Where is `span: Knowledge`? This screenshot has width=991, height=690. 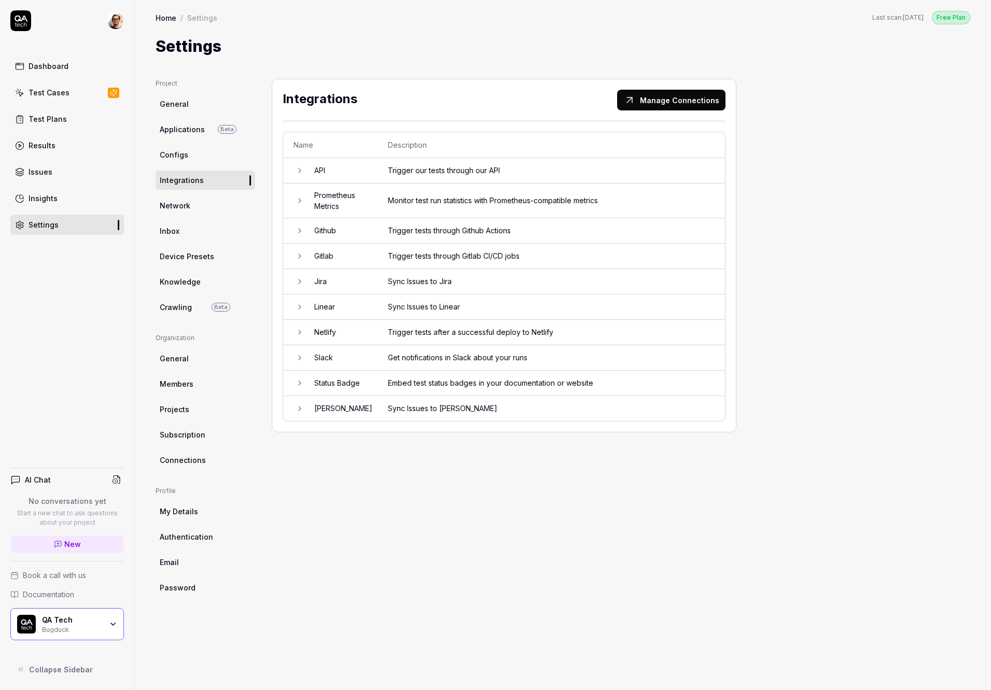 span: Knowledge is located at coordinates (180, 282).